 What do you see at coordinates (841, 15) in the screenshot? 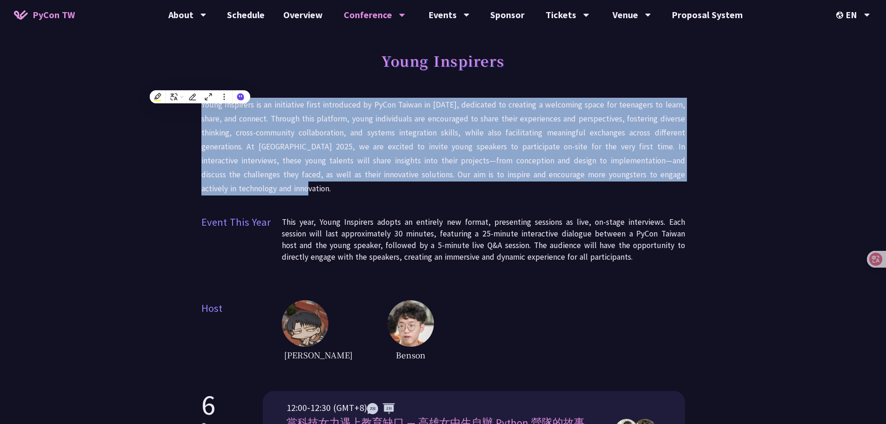
I see `img: Locale Icon` at bounding box center [841, 15].